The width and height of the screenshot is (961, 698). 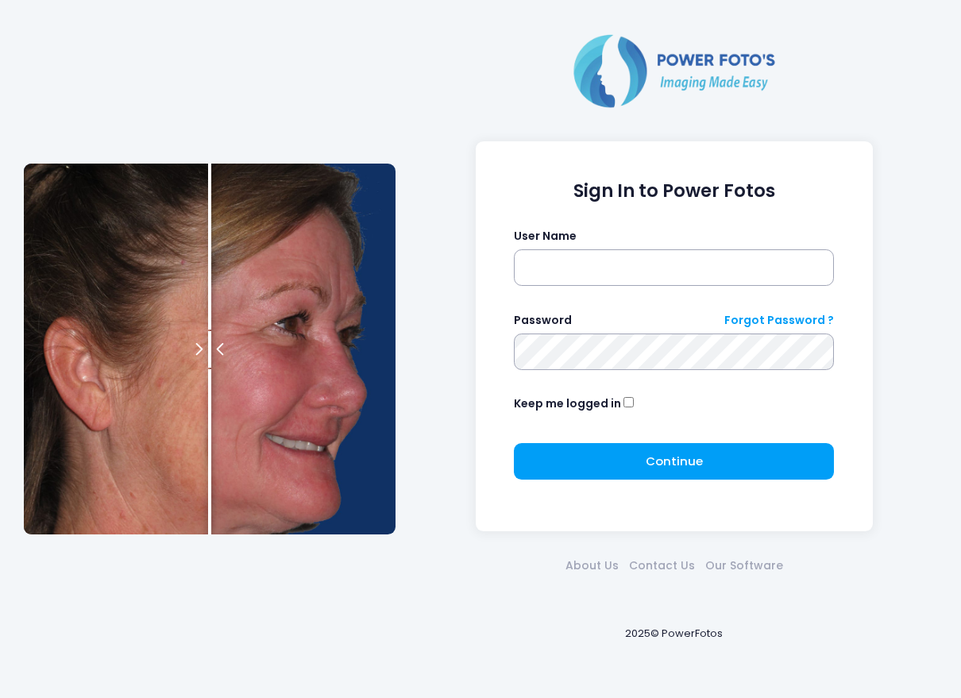 What do you see at coordinates (592, 565) in the screenshot?
I see `a: About Us` at bounding box center [592, 565].